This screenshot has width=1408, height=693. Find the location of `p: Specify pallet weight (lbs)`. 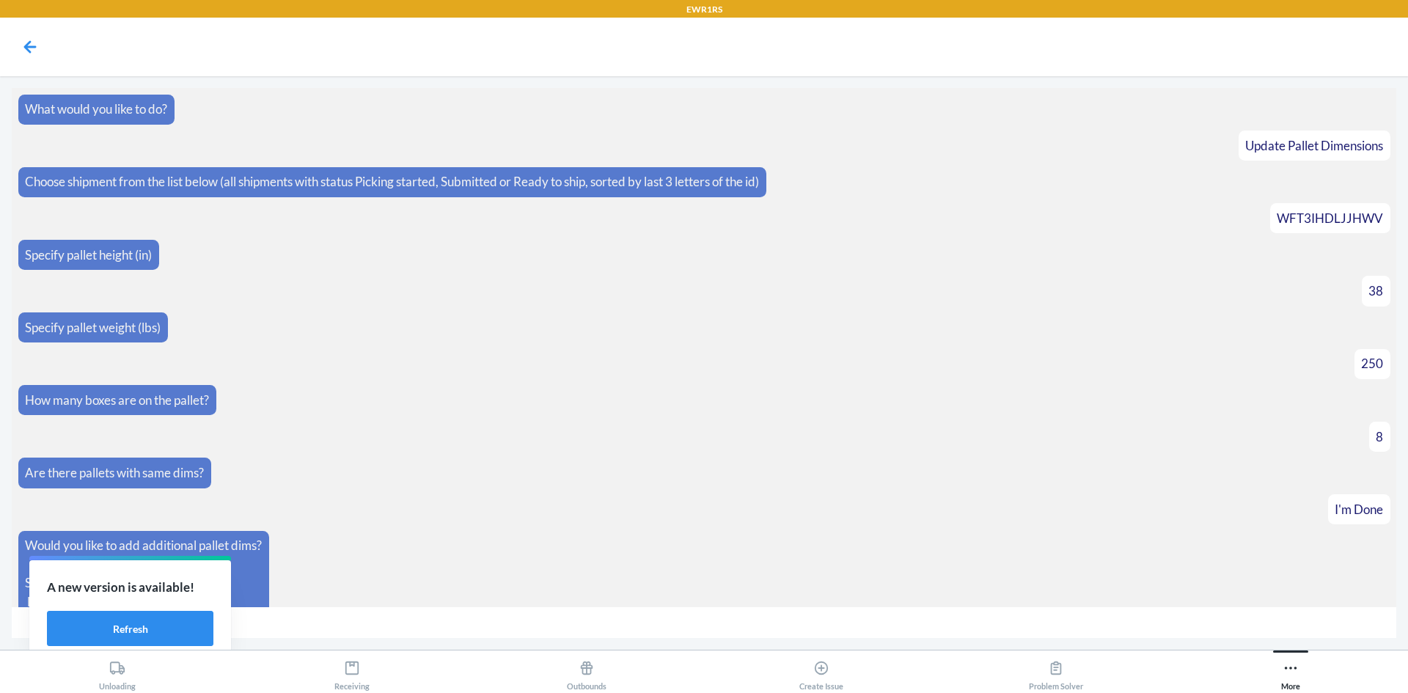

p: Specify pallet weight (lbs) is located at coordinates (92, 328).